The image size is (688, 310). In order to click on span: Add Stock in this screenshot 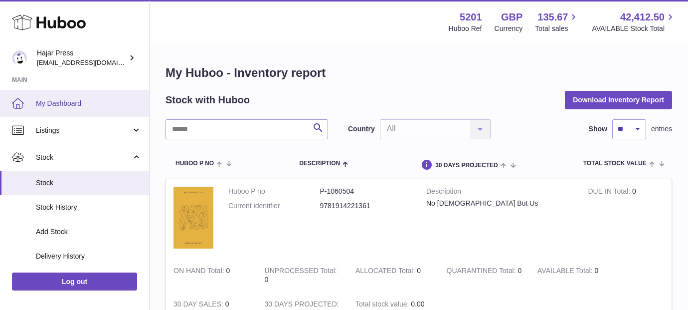, I will do `click(89, 231)`.